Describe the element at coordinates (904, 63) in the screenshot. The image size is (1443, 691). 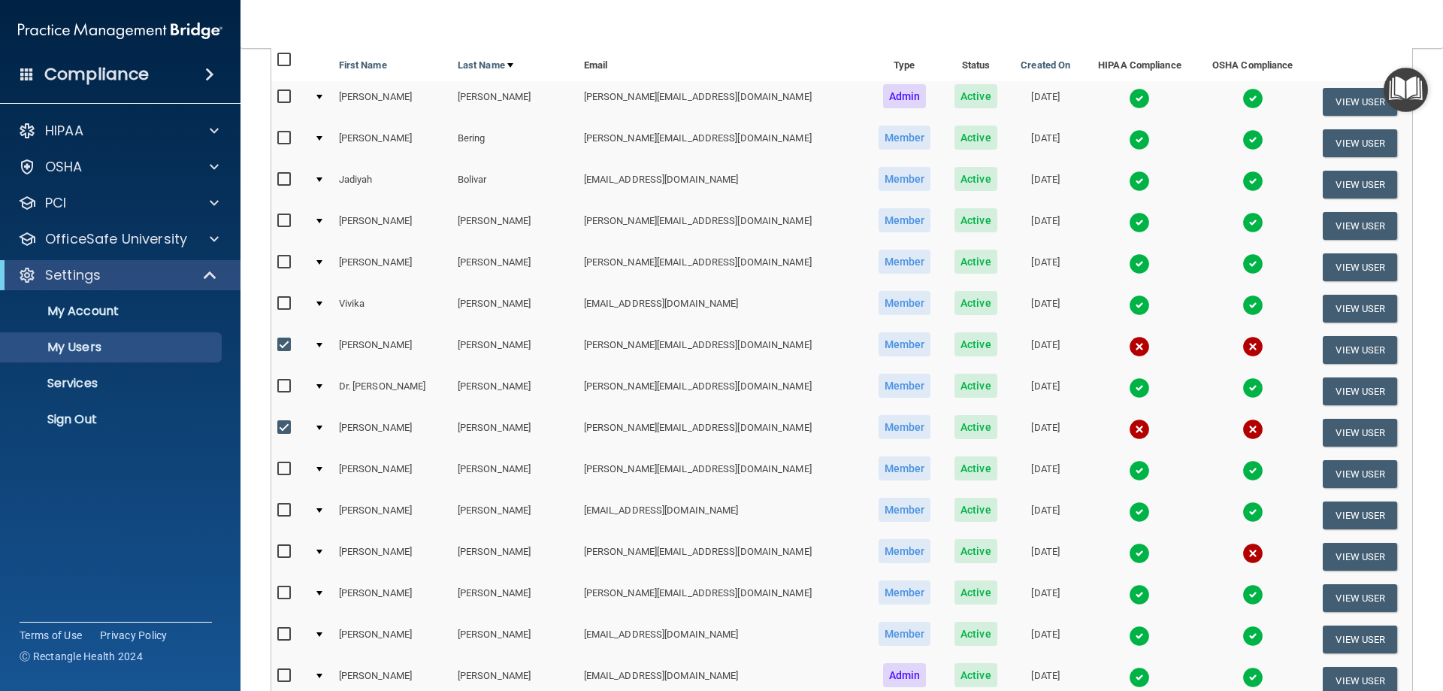
I see `th: Type` at that location.